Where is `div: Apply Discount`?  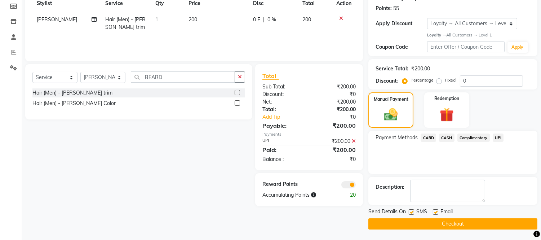
div: Apply Discount is located at coordinates (401, 23).